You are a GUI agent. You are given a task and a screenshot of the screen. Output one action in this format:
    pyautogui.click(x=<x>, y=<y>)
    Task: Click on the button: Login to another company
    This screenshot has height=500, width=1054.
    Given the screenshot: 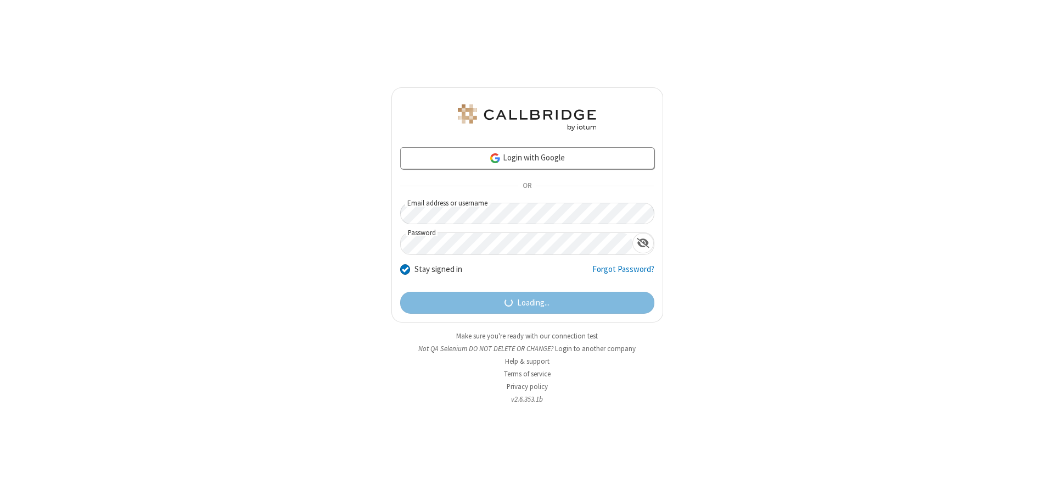 What is the action you would take?
    pyautogui.click(x=595, y=348)
    